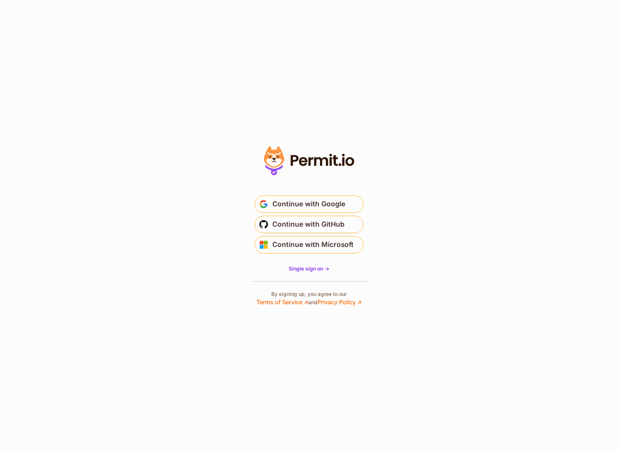  What do you see at coordinates (339, 302) in the screenshot?
I see `a: Privacy Policy ↗` at bounding box center [339, 302].